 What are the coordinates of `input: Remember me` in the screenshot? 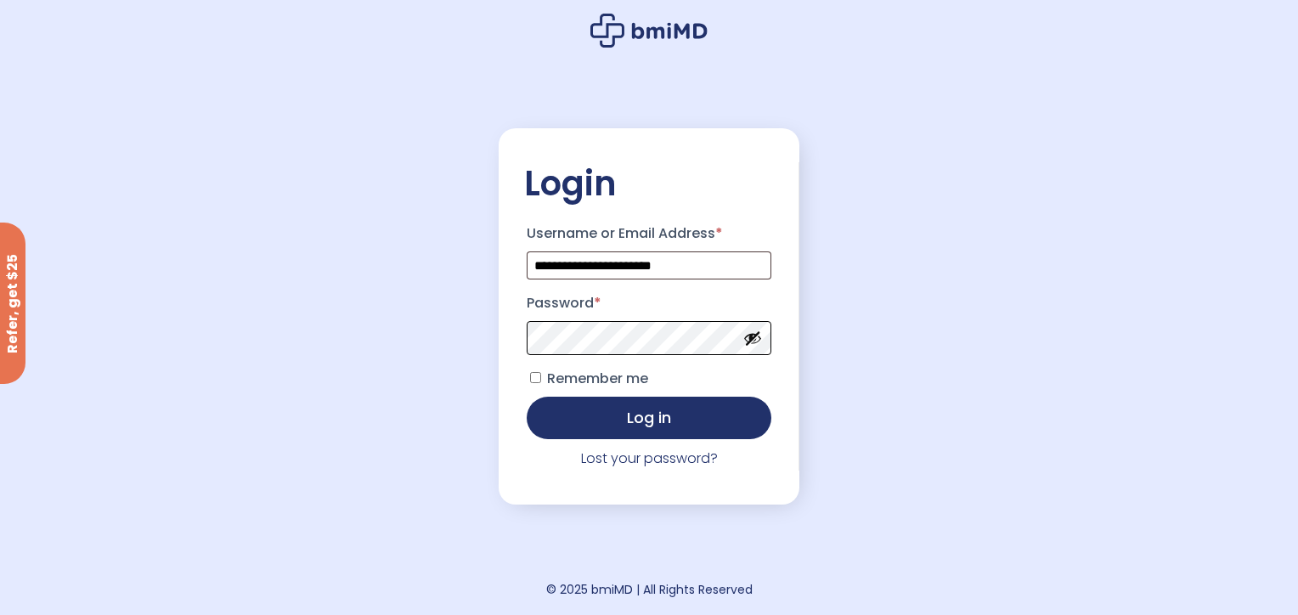 It's located at (535, 377).